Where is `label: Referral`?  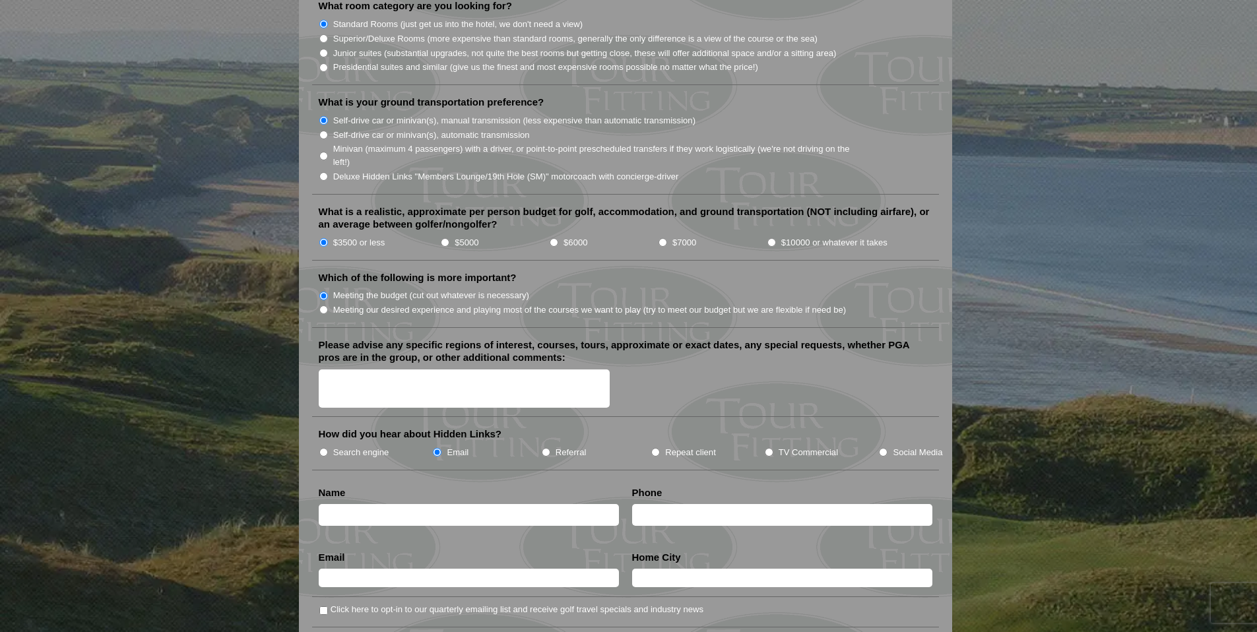 label: Referral is located at coordinates (571, 453).